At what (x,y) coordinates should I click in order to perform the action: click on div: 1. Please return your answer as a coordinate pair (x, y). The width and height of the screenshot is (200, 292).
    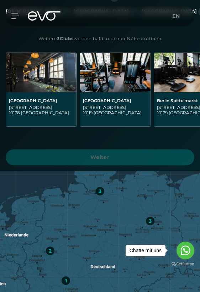
    Looking at the image, I should click on (66, 281).